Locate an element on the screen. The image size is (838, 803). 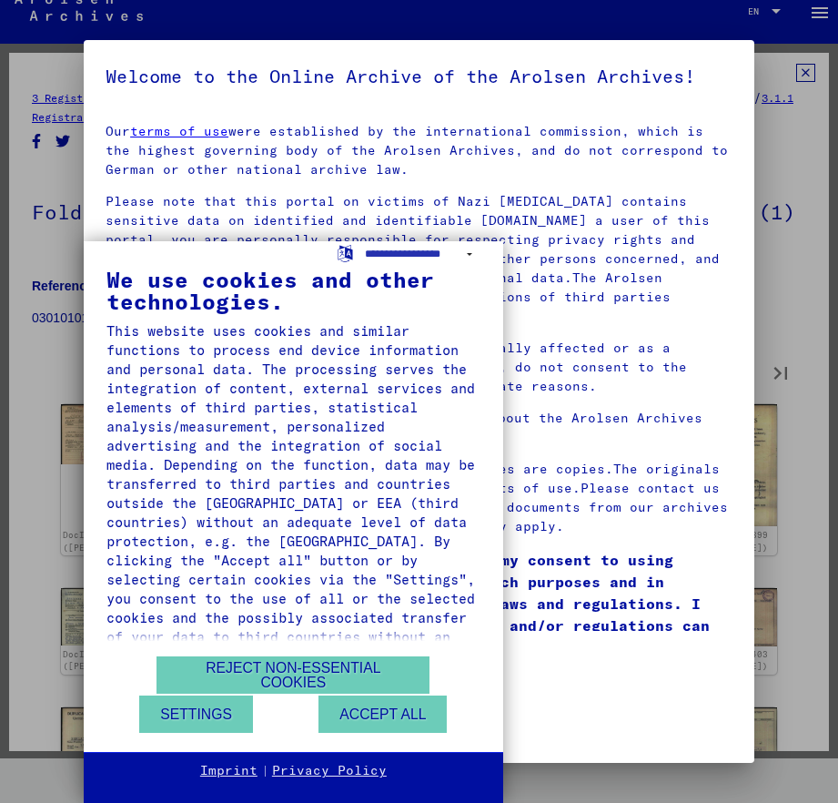
button: Settings is located at coordinates (196, 714).